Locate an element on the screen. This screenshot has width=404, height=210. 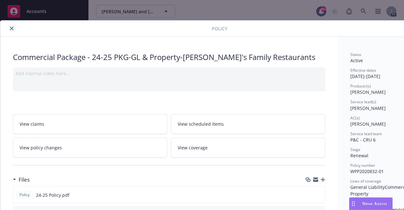
span: Service lead team is located at coordinates (366, 134).